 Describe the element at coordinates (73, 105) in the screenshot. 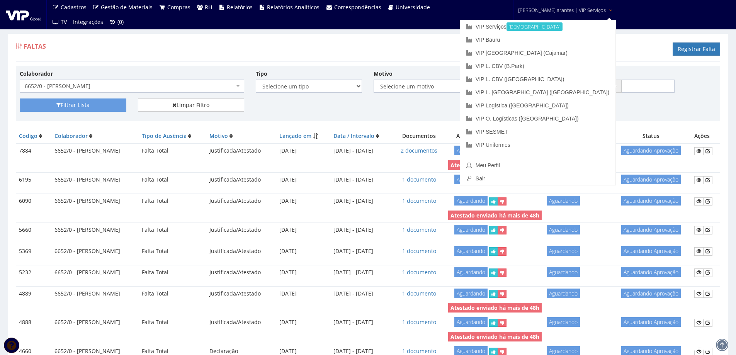

I see `button: Filtrar Lista` at that location.